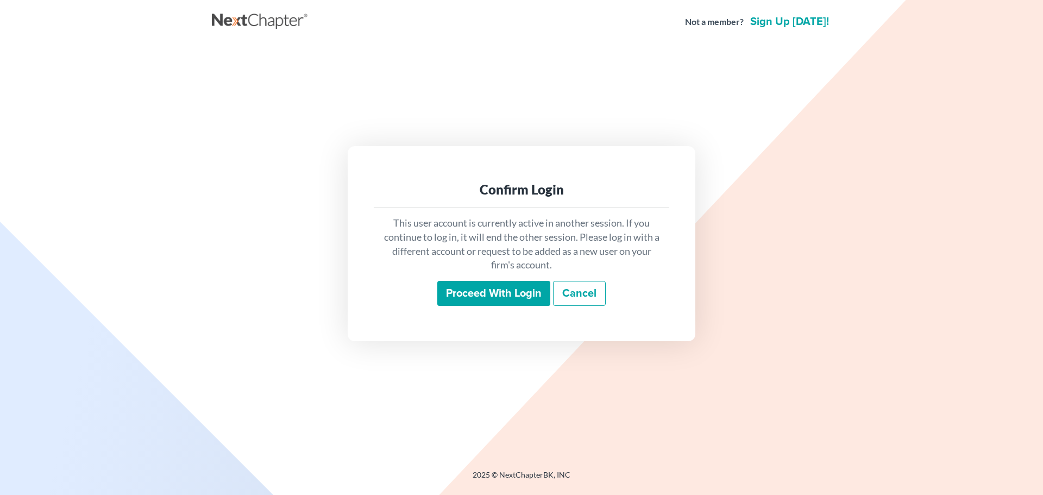 Image resolution: width=1043 pixels, height=495 pixels. I want to click on div: Confirm Login, so click(521, 190).